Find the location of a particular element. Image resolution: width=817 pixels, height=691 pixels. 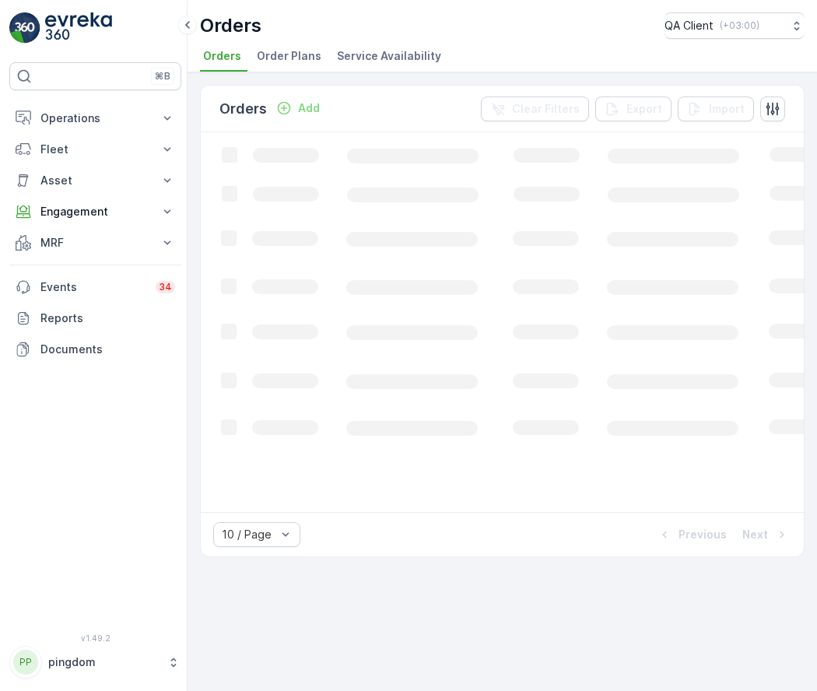

p: Add is located at coordinates (309, 108).